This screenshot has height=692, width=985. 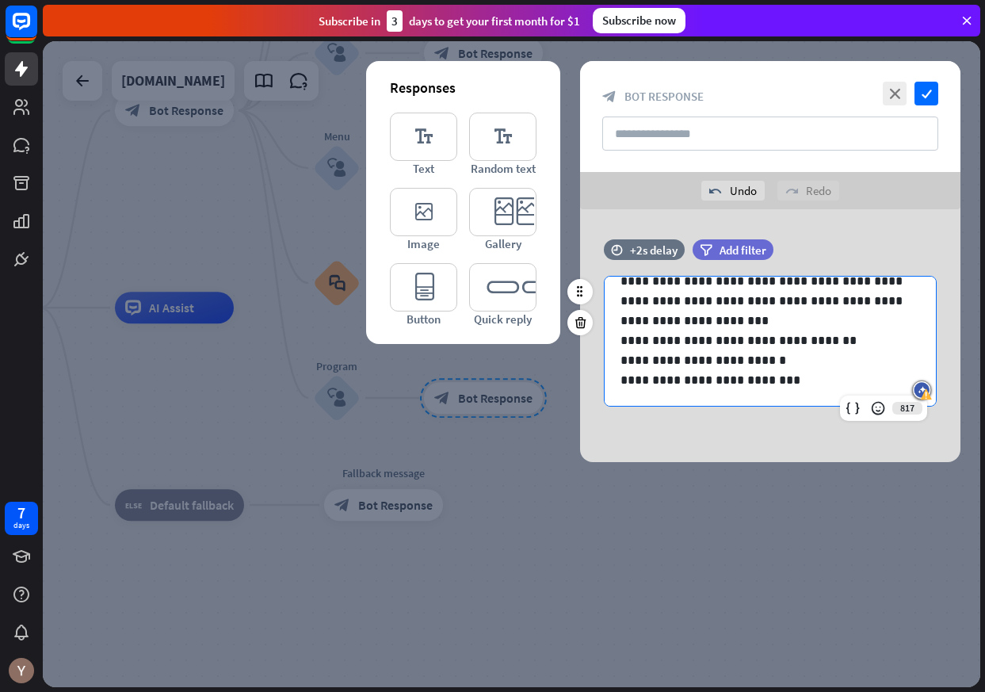 What do you see at coordinates (395, 21) in the screenshot?
I see `div: 3` at bounding box center [395, 21].